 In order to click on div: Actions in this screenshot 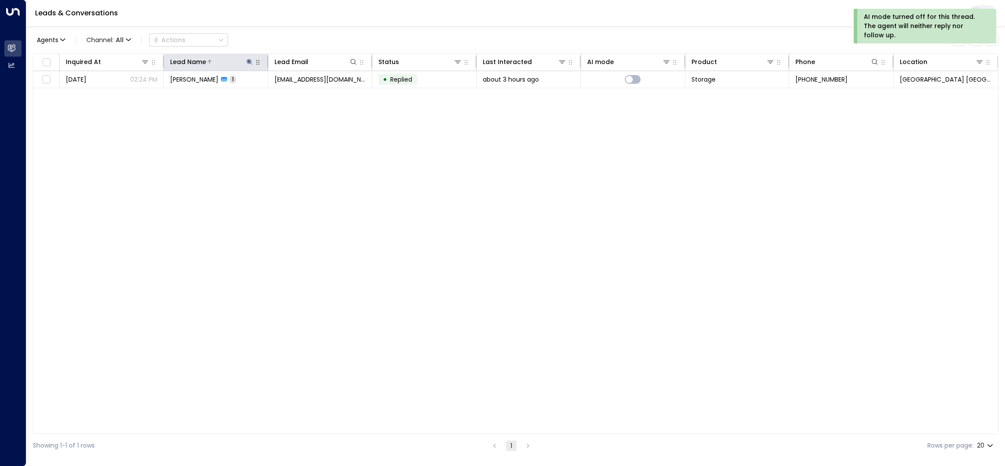, I will do `click(169, 40)`.